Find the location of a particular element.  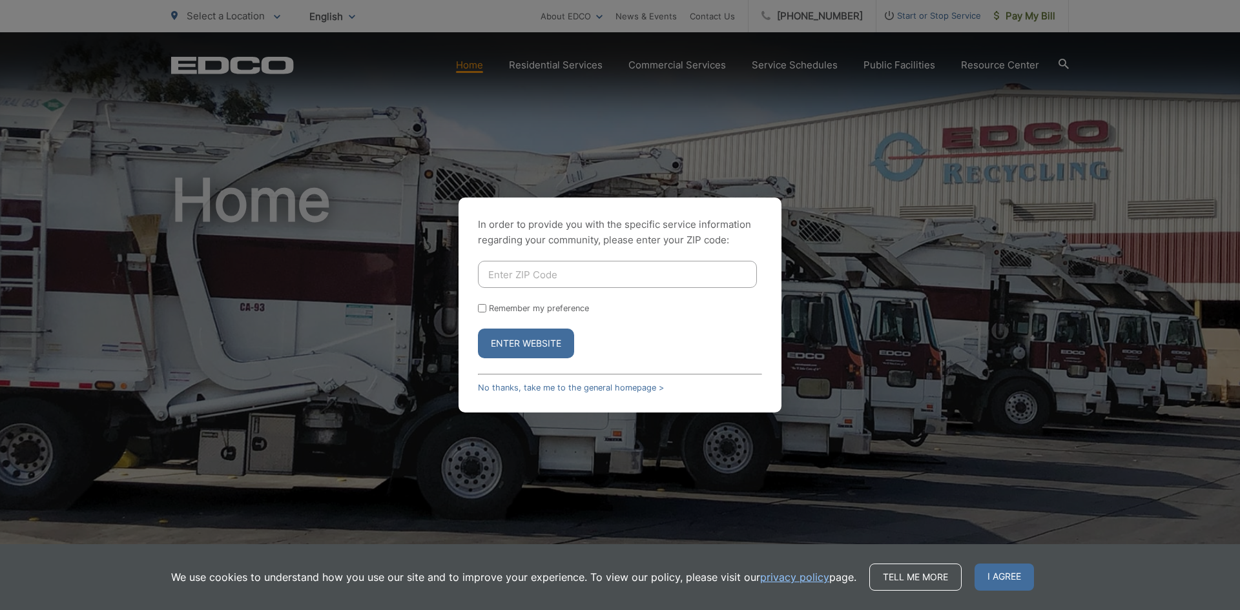

a: Tell me more is located at coordinates (915, 577).